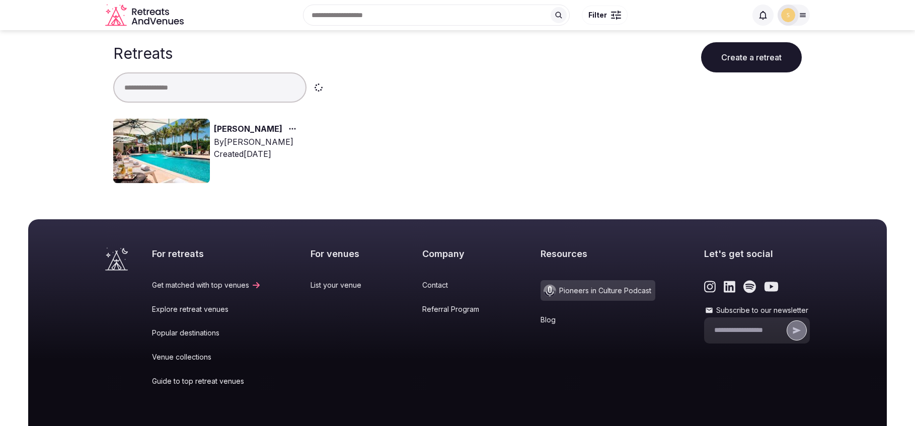  Describe the element at coordinates (143, 53) in the screenshot. I see `h1: Retreats` at that location.